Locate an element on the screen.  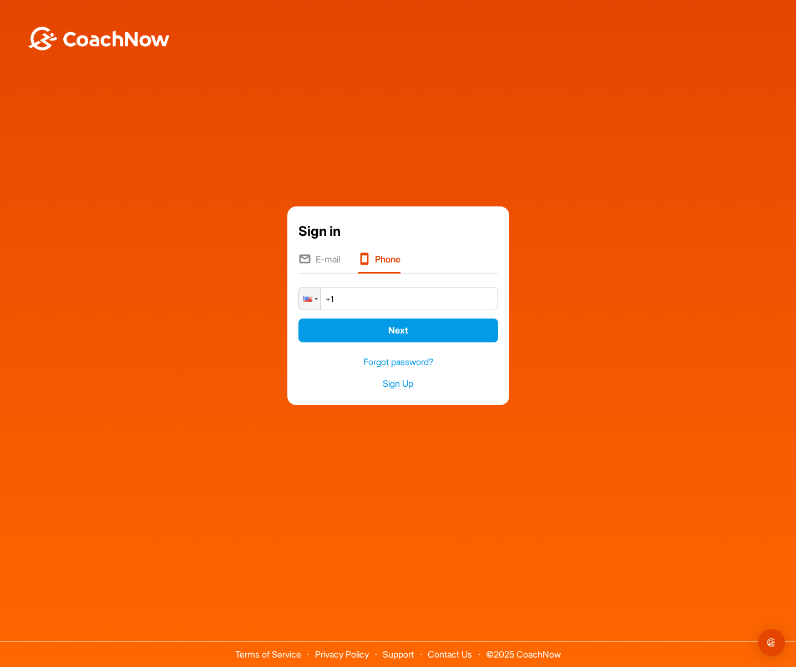
a: Contact Us is located at coordinates (450, 654).